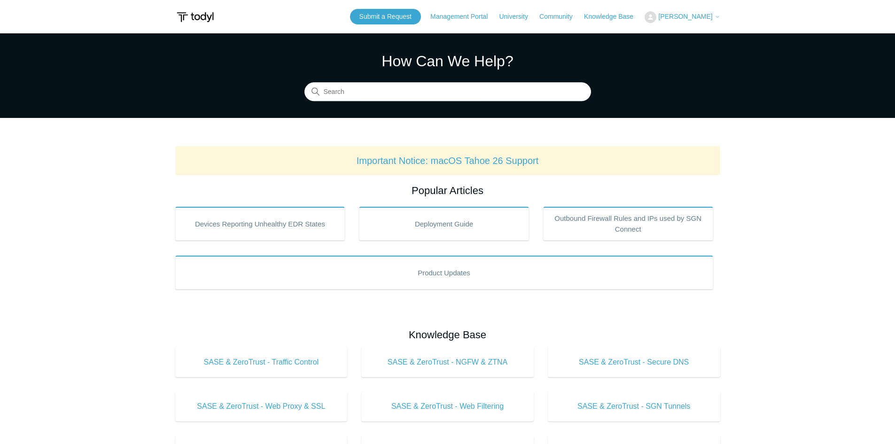 The height and width of the screenshot is (444, 895). Describe the element at coordinates (261, 406) in the screenshot. I see `a: SASE & ZeroTrust - Web Proxy & SSL` at that location.